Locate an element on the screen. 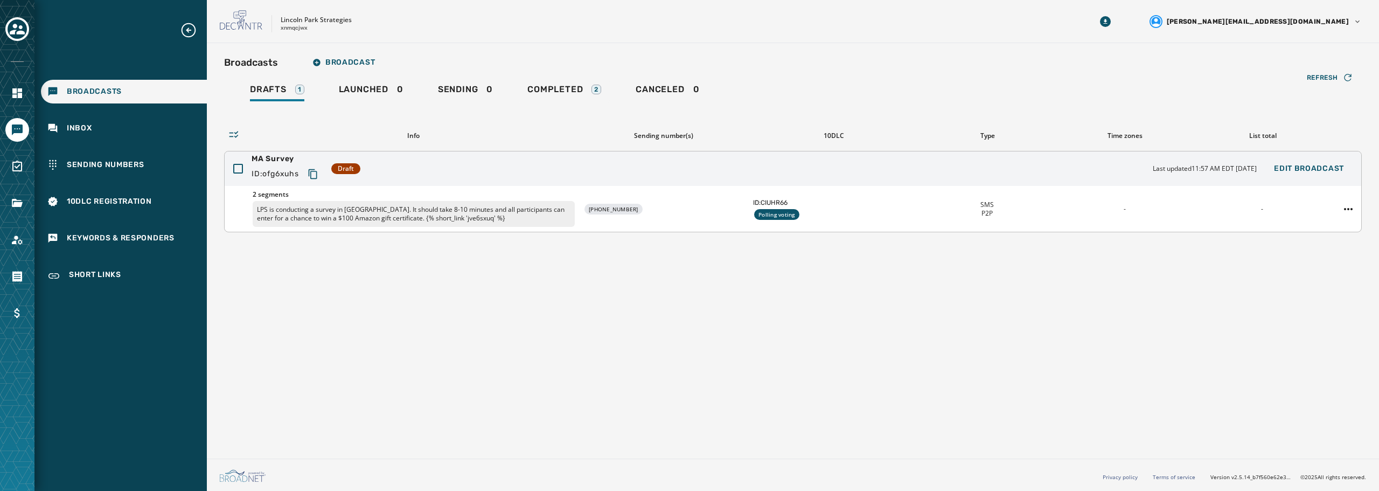 This screenshot has height=491, width=1379. div: Polling voting is located at coordinates (777, 214).